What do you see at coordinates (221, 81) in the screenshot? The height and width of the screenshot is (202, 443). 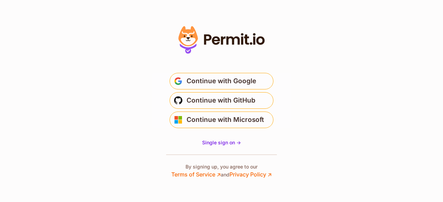 I see `button: Continue with Google` at bounding box center [221, 81].